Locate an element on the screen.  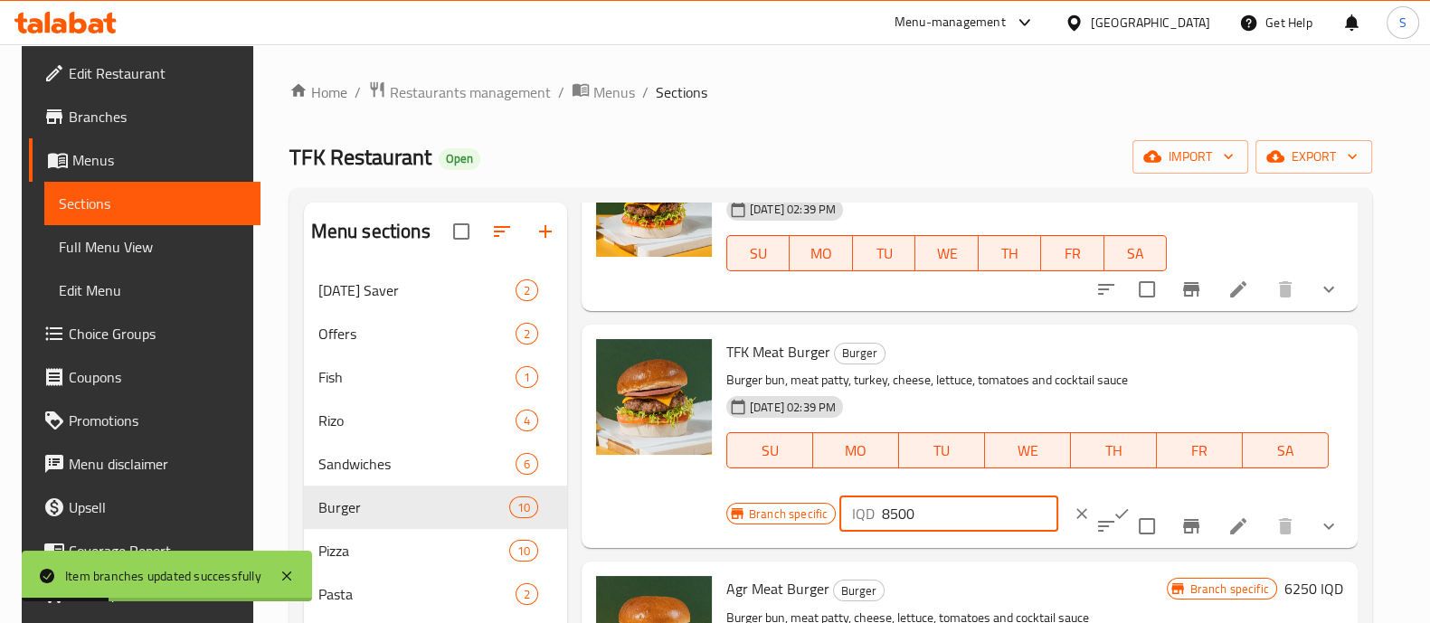
div: Sandwiches6 is located at coordinates (435, 464).